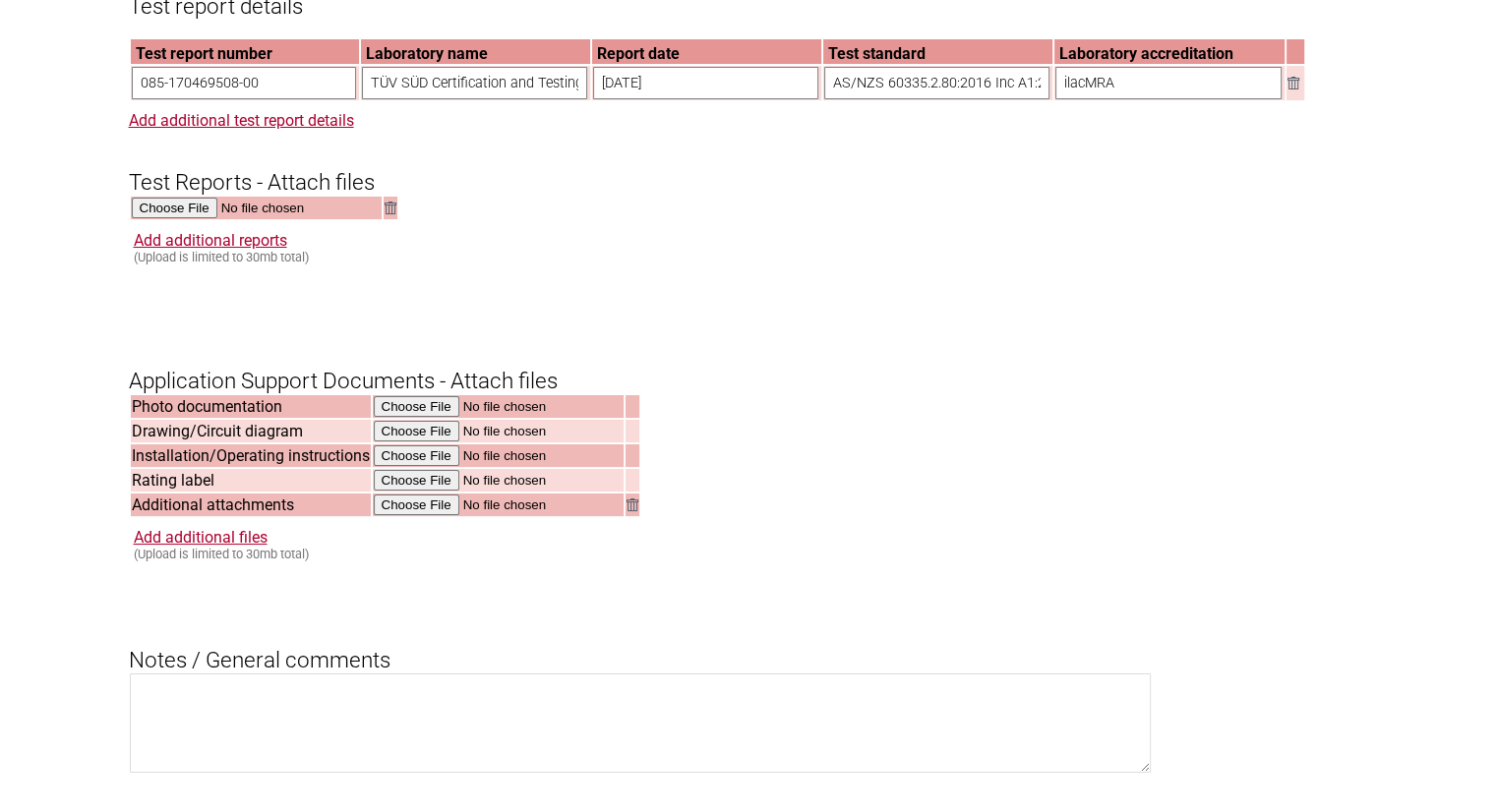 The image size is (1496, 812). Describe the element at coordinates (211, 240) in the screenshot. I see `a: Add additional reports` at that location.